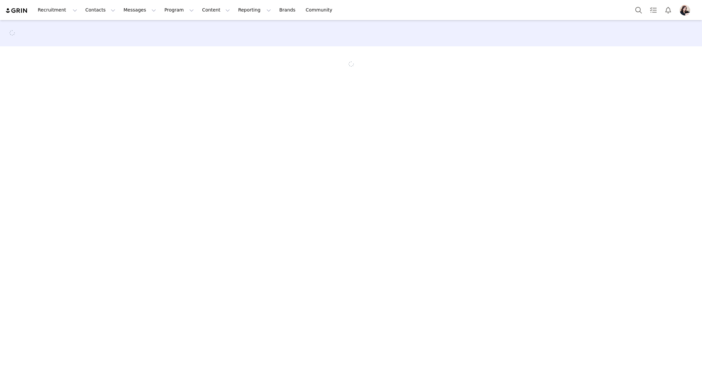 The width and height of the screenshot is (702, 389). I want to click on button: Search, so click(639, 10).